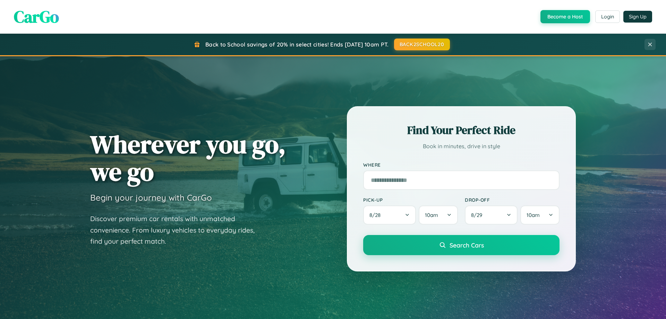 This screenshot has height=319, width=666. What do you see at coordinates (177, 230) in the screenshot?
I see `p: Discover premium car rentals with unmatched convenience. From luxury vehicles to everyday rides, ...` at bounding box center [177, 230].